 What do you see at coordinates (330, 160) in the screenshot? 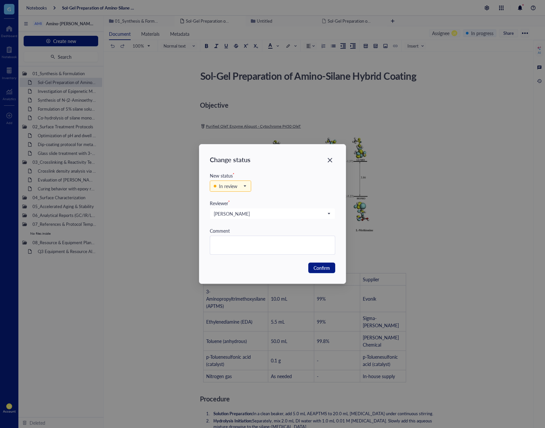
I see `button: Close` at bounding box center [330, 160].